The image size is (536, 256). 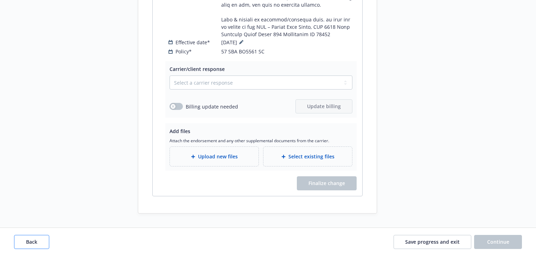 I want to click on span: Effective date*, so click(x=193, y=42).